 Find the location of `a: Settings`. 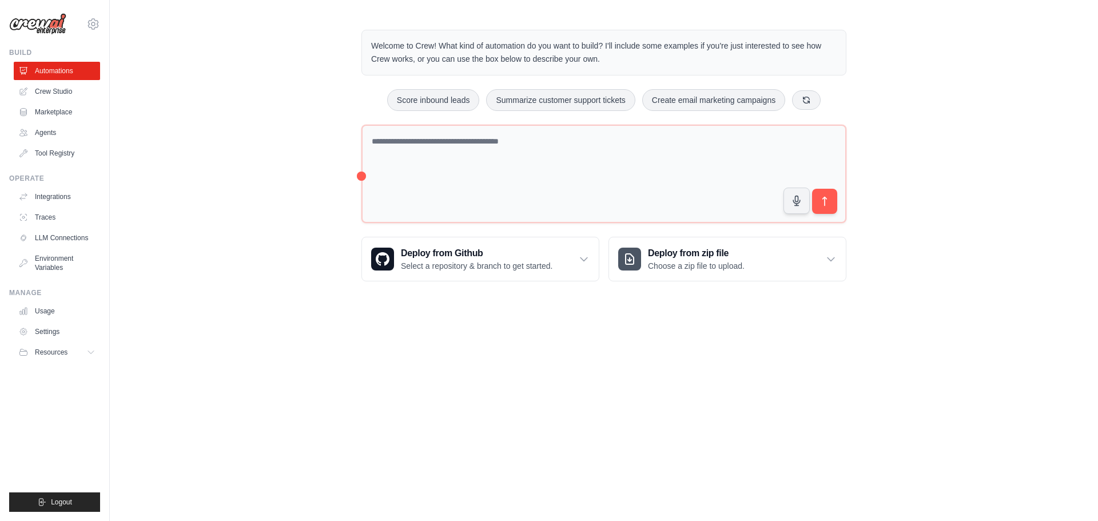

a: Settings is located at coordinates (57, 332).